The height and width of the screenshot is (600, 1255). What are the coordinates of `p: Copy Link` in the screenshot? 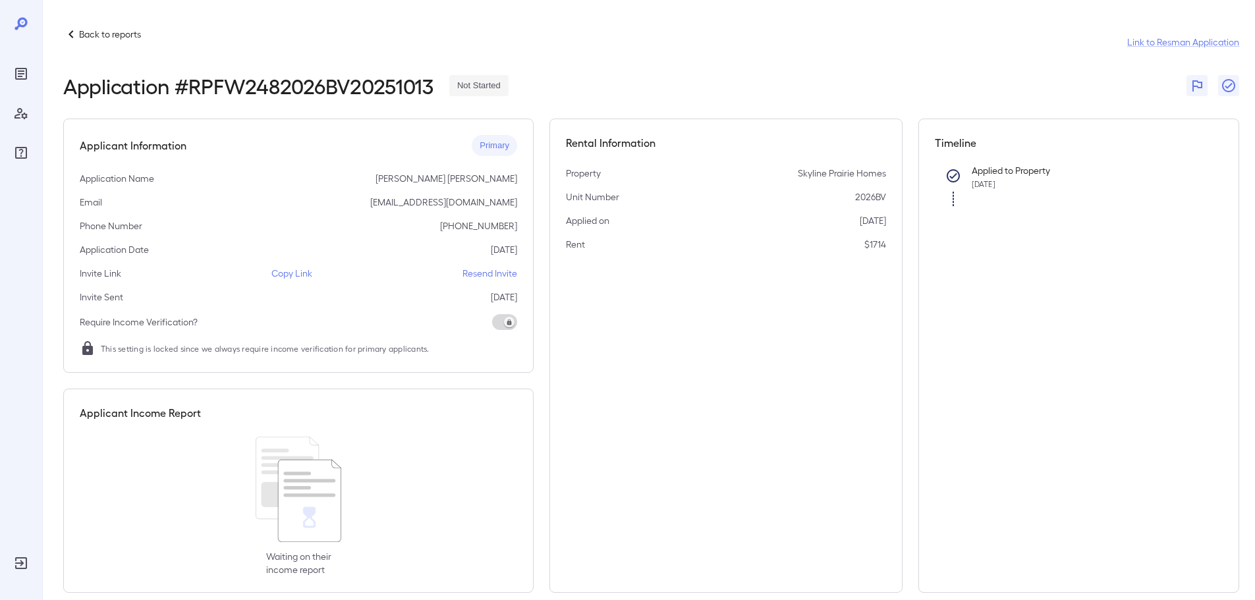 It's located at (292, 273).